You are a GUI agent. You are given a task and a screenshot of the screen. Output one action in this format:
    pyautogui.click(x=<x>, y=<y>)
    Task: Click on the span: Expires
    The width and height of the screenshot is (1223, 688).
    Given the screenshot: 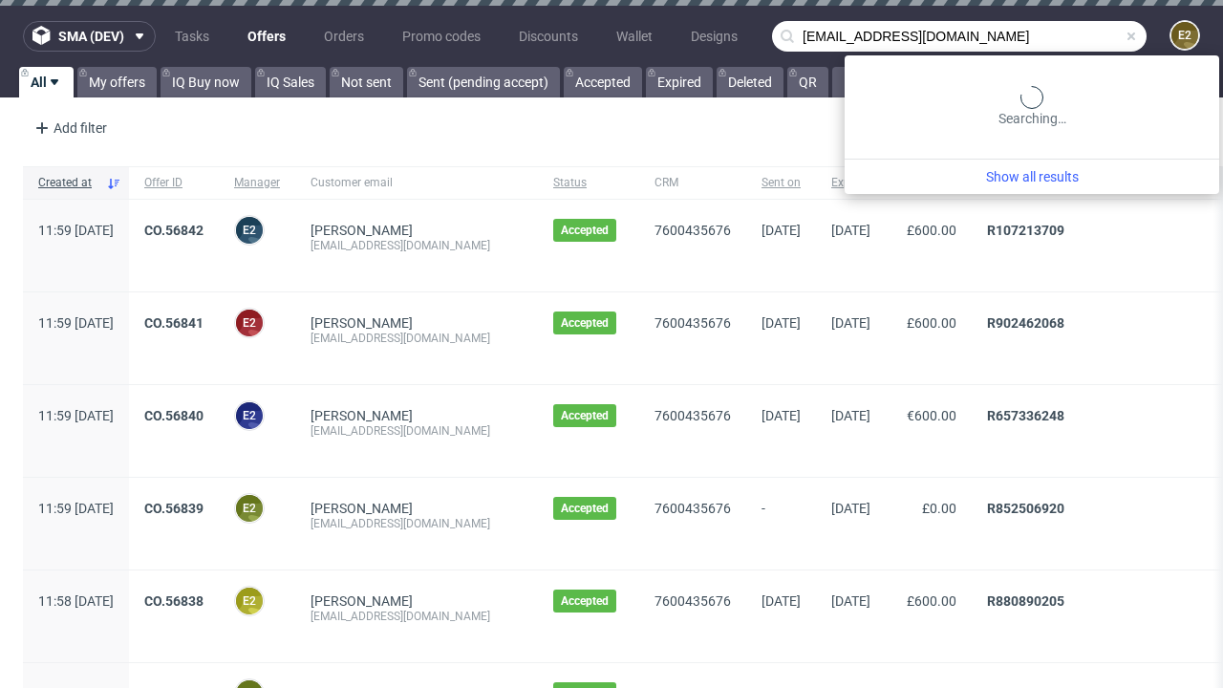 What is the action you would take?
    pyautogui.click(x=850, y=182)
    